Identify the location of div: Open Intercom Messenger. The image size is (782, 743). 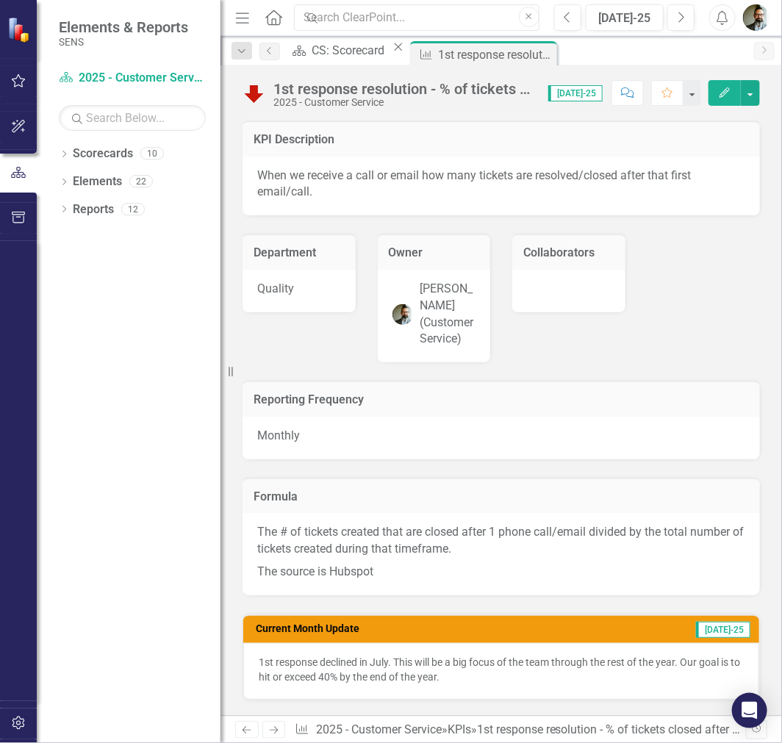
(750, 711).